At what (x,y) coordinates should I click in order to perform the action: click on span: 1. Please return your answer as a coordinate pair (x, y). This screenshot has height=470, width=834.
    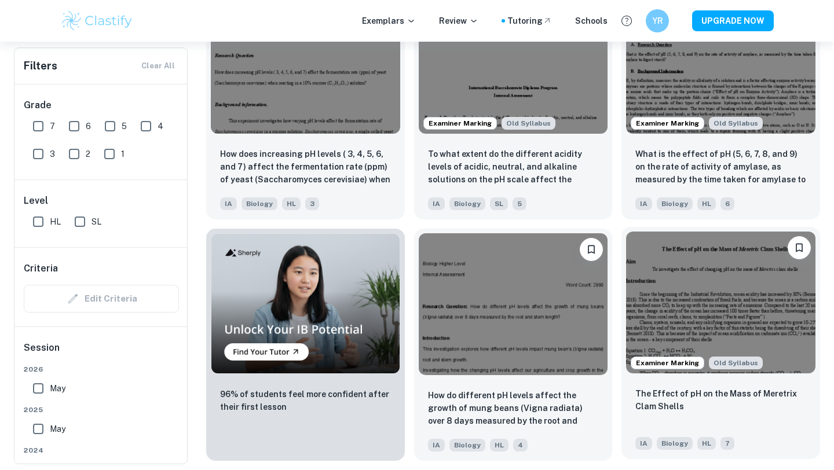
    Looking at the image, I should click on (123, 154).